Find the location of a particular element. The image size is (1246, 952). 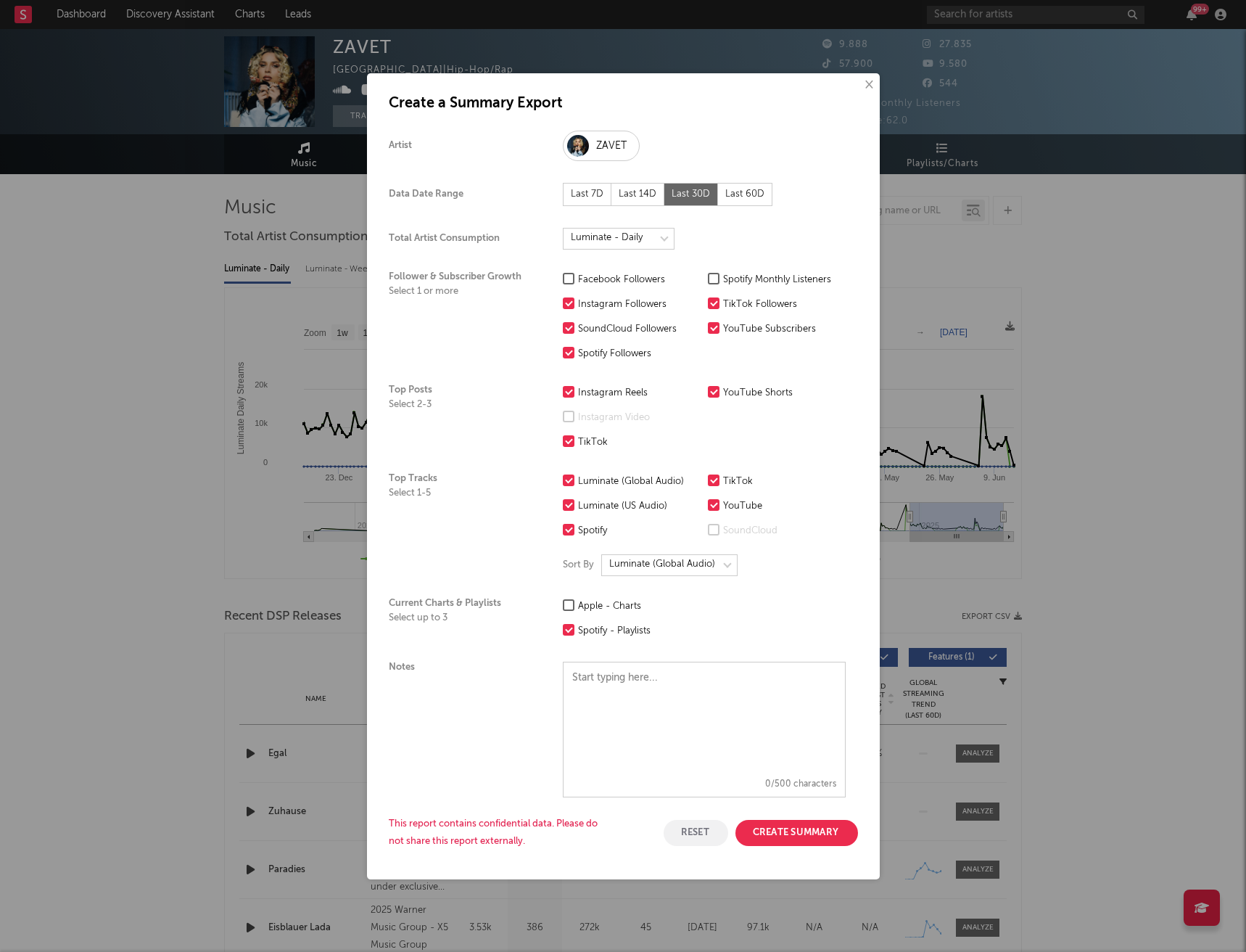

div: Select 1 or more is located at coordinates (461, 291).